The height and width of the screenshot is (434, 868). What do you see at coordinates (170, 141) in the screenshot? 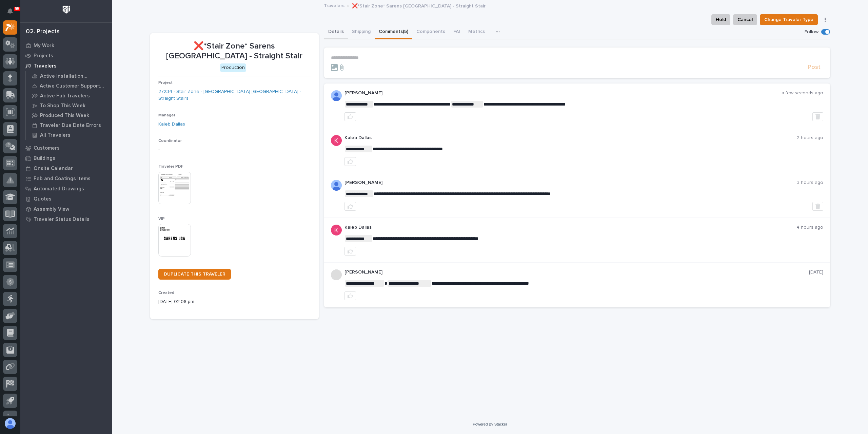
I see `span: Coordinator` at bounding box center [170, 141].